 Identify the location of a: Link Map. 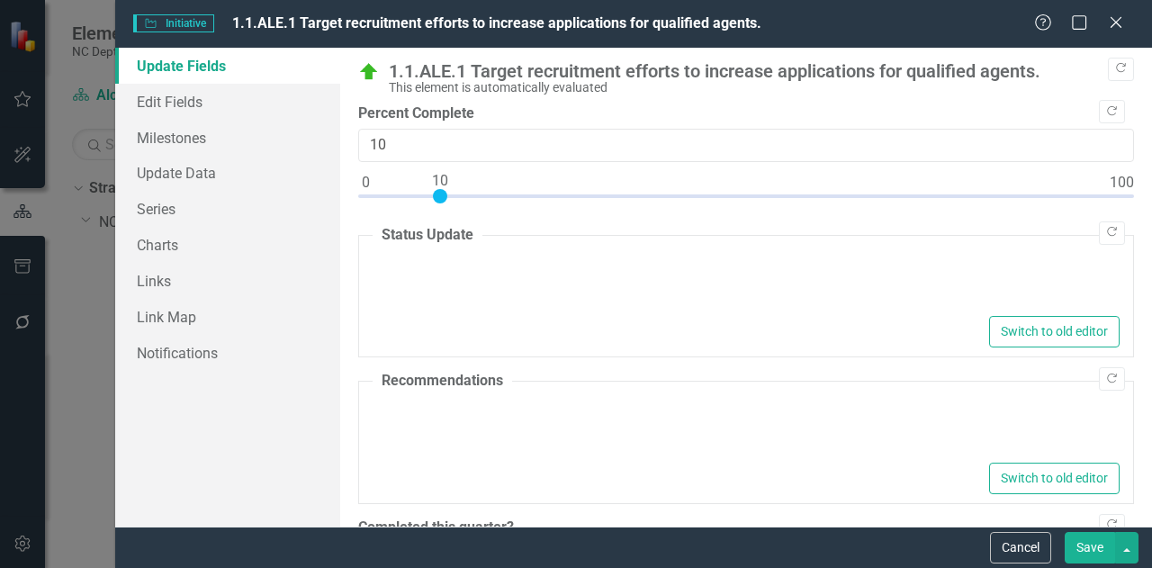
(228, 317).